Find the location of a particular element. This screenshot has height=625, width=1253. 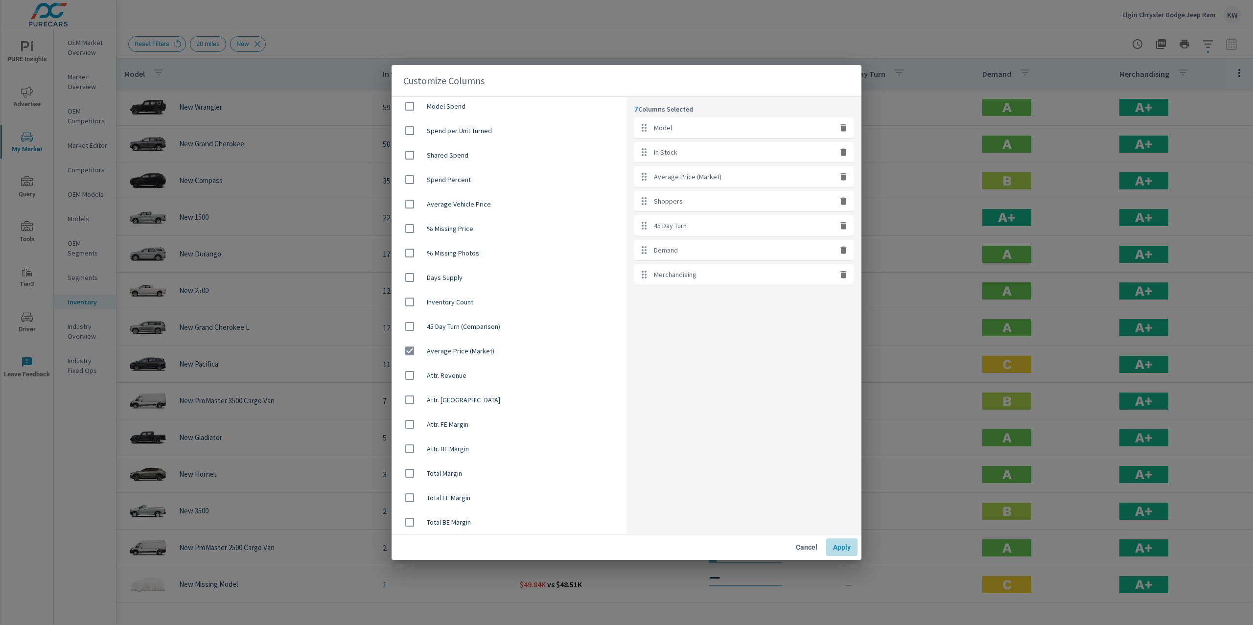

span: Total Margin is located at coordinates (523, 473).